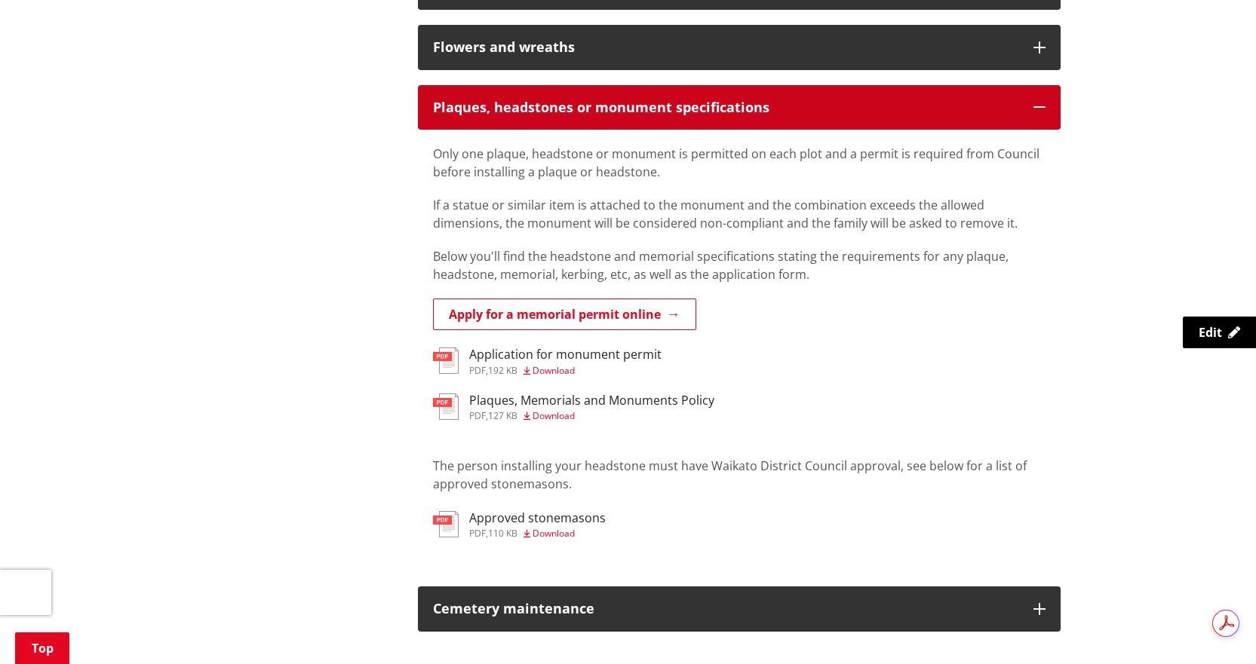 The image size is (1256, 664). What do you see at coordinates (519, 525) in the screenshot?
I see `a: Approved stonemasons pdf,110 KB Download` at bounding box center [519, 525].